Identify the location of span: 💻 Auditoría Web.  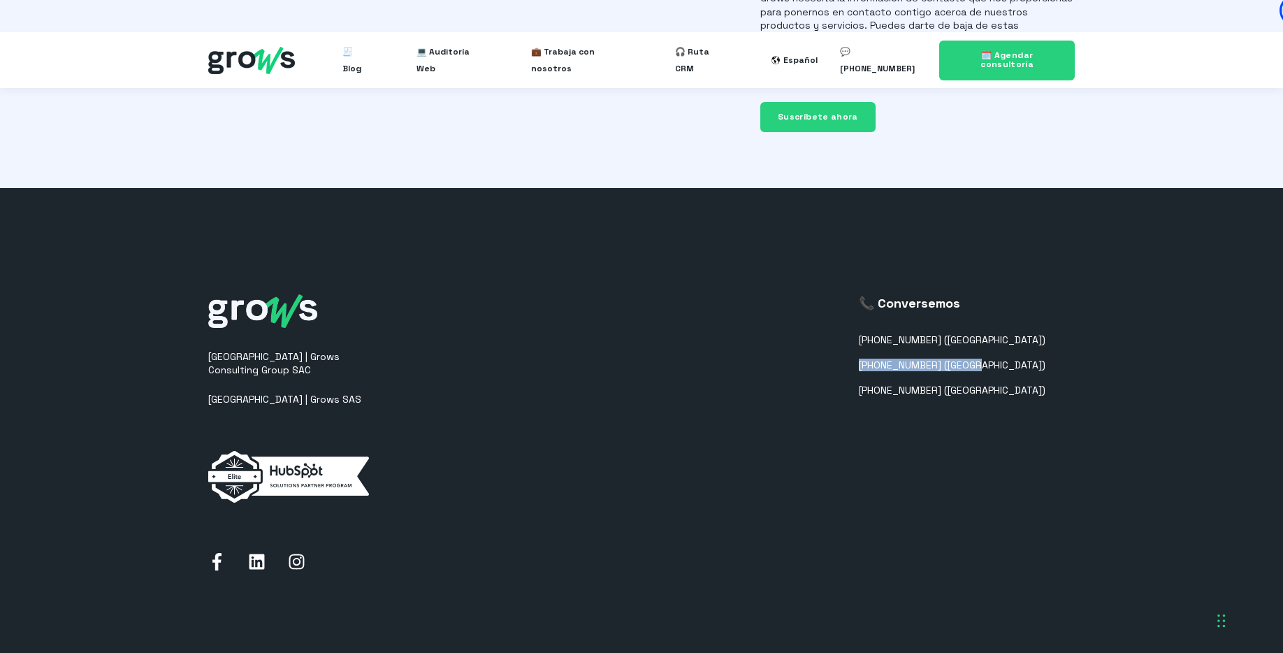
(451, 60).